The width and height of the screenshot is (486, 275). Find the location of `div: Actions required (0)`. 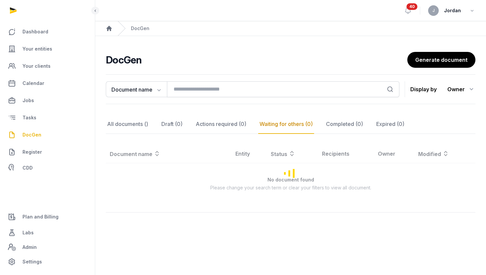

div: Actions required (0) is located at coordinates (221, 124).